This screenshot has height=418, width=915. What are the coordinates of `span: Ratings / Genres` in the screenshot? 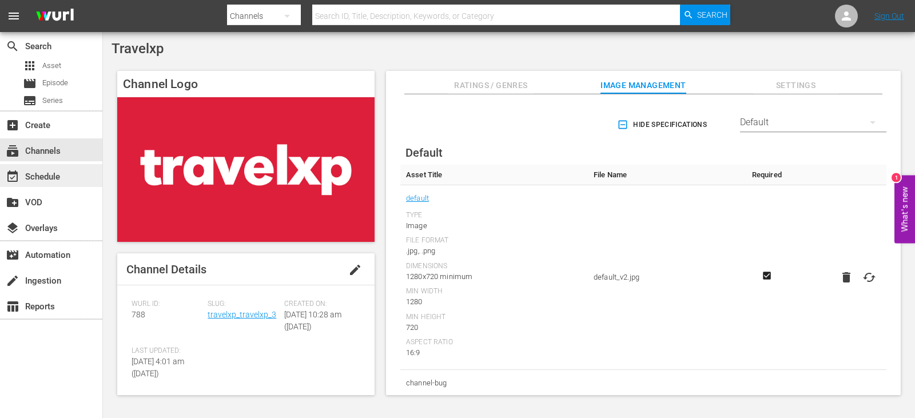 It's located at (491, 85).